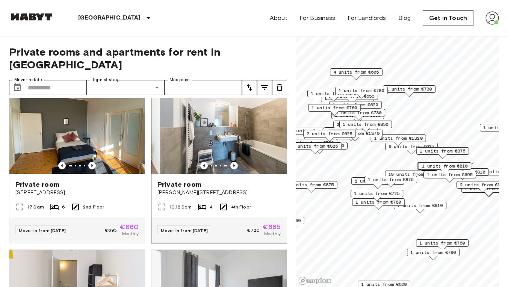 Image resolution: width=508 pixels, height=287 pixels. Describe the element at coordinates (278, 18) in the screenshot. I see `a: About` at that location.